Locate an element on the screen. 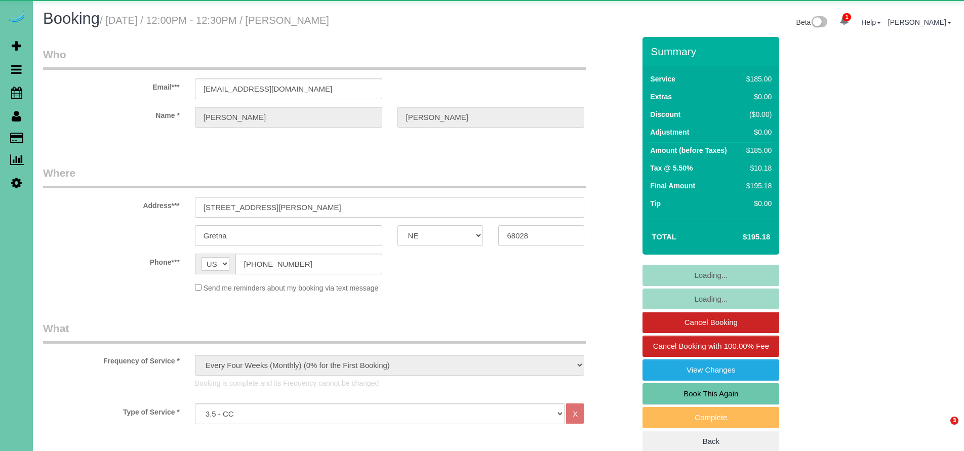 The height and width of the screenshot is (451, 964). span: Send me reminders about my booking via text message is located at coordinates (291, 288).